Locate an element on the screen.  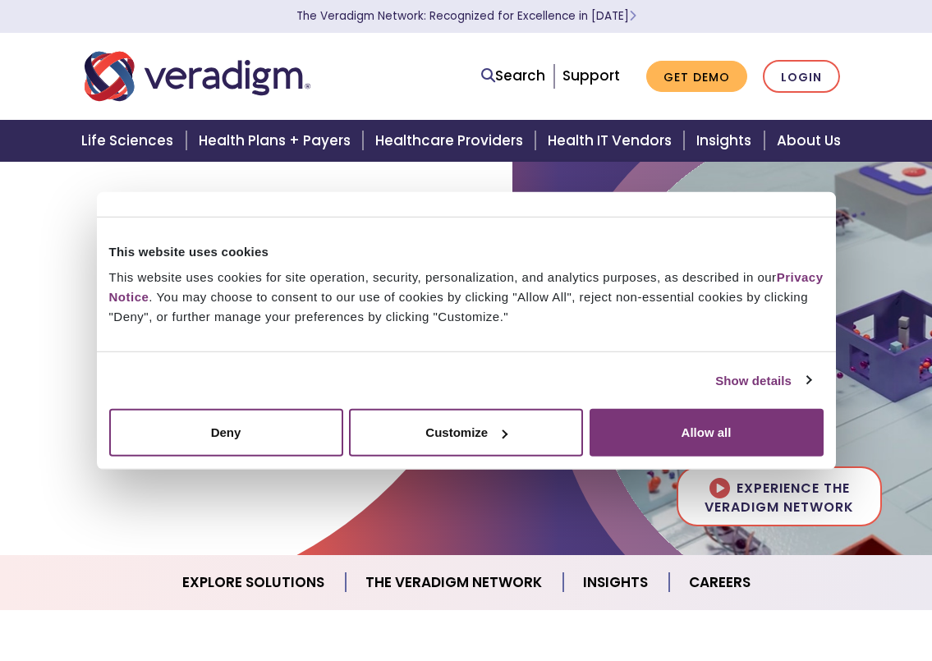
a: The Veradigm Network is located at coordinates (454, 582).